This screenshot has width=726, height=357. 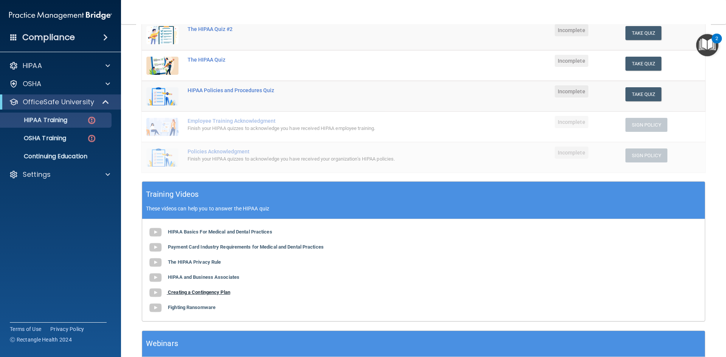 What do you see at coordinates (246, 247) in the screenshot?
I see `b: Payment Card Industry Requirements for Medical and Dental Practices` at bounding box center [246, 247].